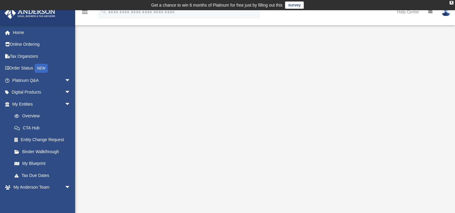 This screenshot has height=213, width=455. What do you see at coordinates (42, 104) in the screenshot?
I see `a: My Entitiesarrow_drop_down` at bounding box center [42, 104].